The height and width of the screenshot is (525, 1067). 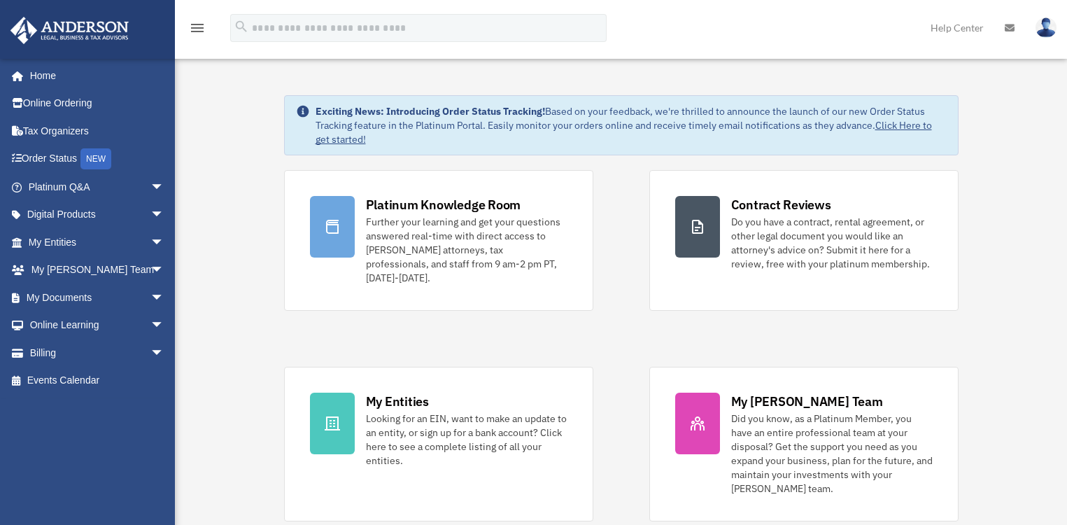 What do you see at coordinates (241, 27) in the screenshot?
I see `i: search` at bounding box center [241, 27].